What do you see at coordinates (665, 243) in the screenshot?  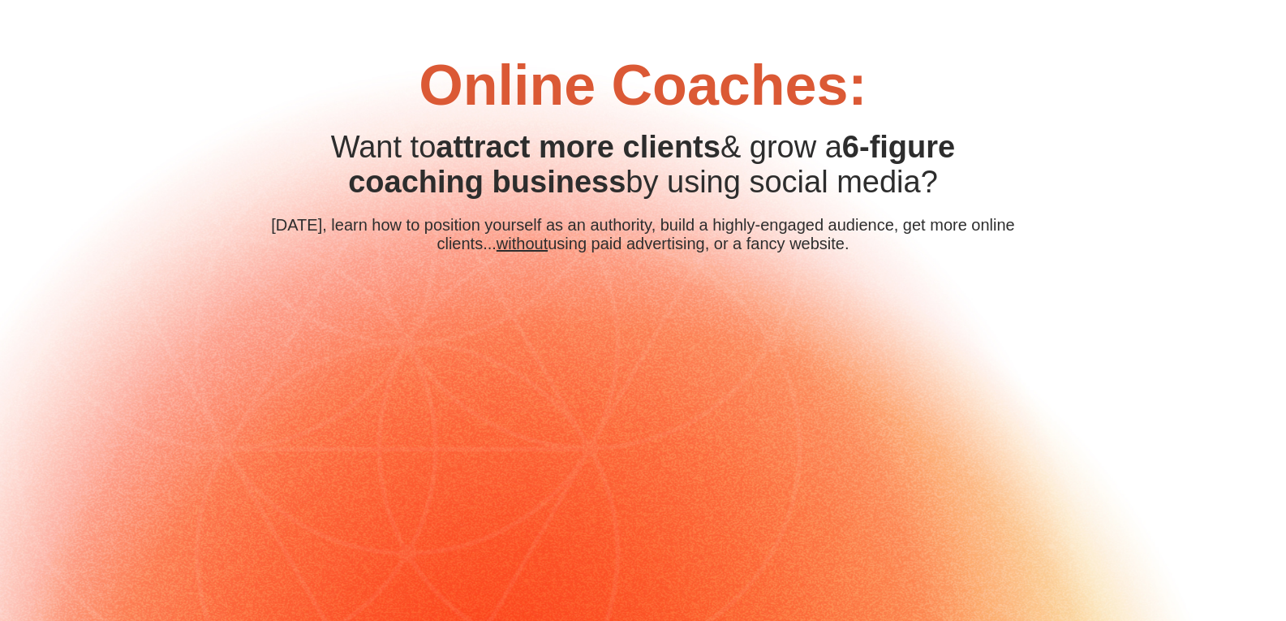 I see `span: ... using paid advertising, or a fancy website.` at bounding box center [665, 243].